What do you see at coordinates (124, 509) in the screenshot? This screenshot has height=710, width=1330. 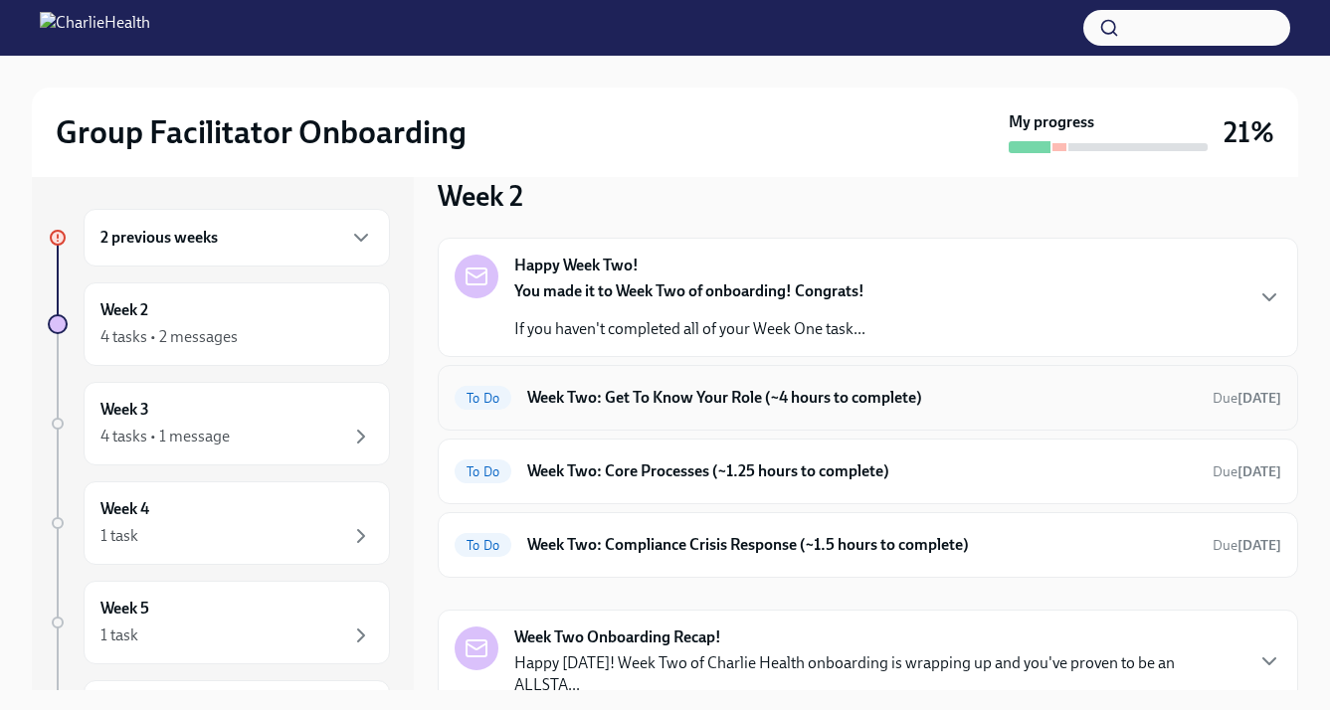 I see `h6: Week 4` at bounding box center [124, 509].